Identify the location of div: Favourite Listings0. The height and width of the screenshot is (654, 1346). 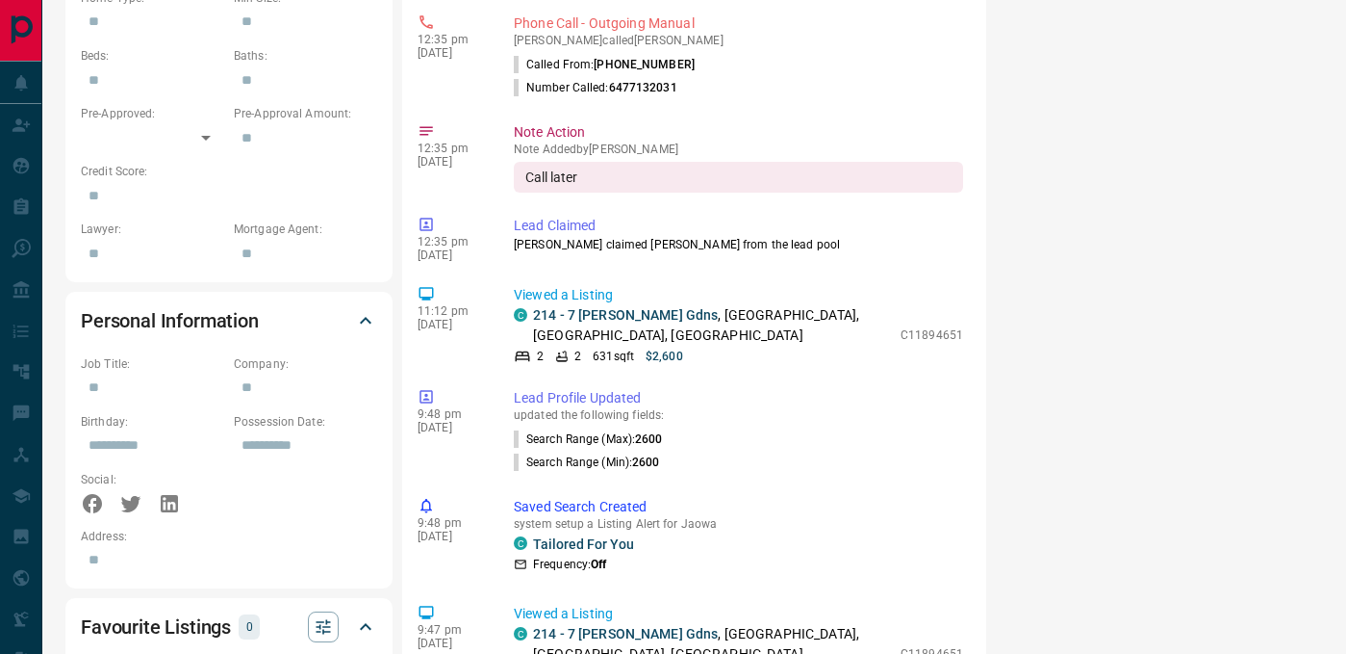
(229, 627).